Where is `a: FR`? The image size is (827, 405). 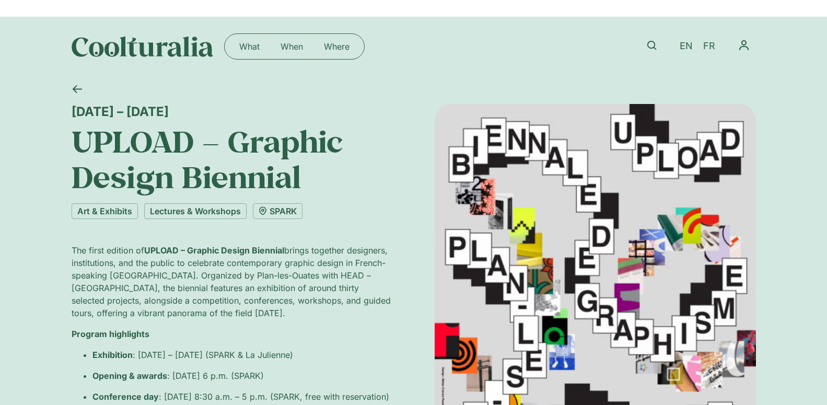 a: FR is located at coordinates (709, 46).